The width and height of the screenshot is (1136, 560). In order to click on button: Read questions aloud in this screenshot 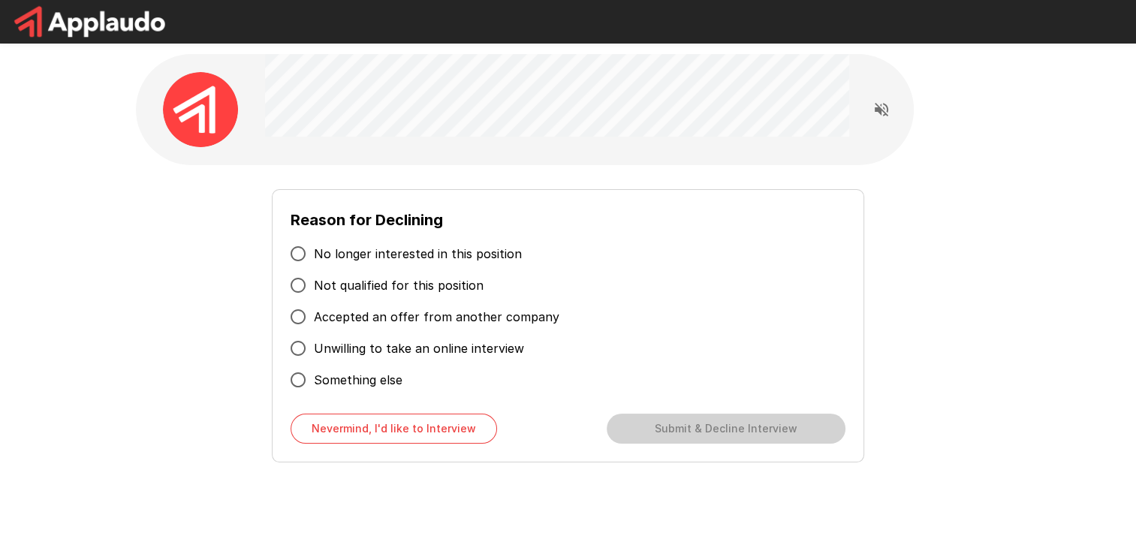, I will do `click(881, 110)`.